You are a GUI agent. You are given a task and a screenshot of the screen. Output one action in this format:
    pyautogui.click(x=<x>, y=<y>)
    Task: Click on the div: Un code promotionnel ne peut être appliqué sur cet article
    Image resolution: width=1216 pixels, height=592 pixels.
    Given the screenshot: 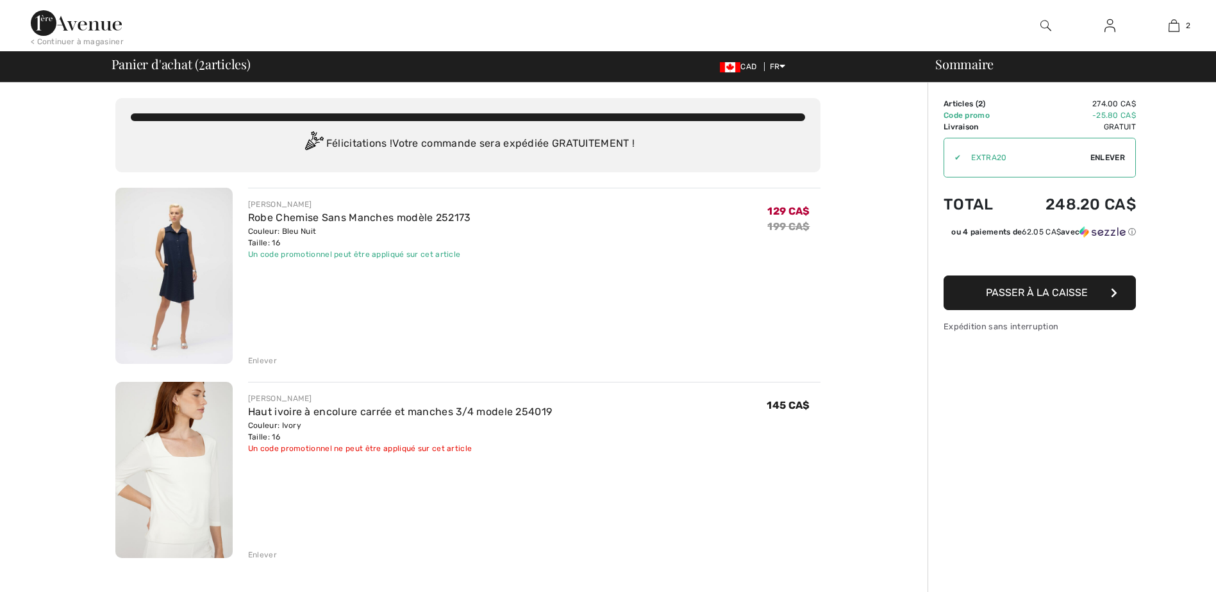 What is the action you would take?
    pyautogui.click(x=400, y=449)
    